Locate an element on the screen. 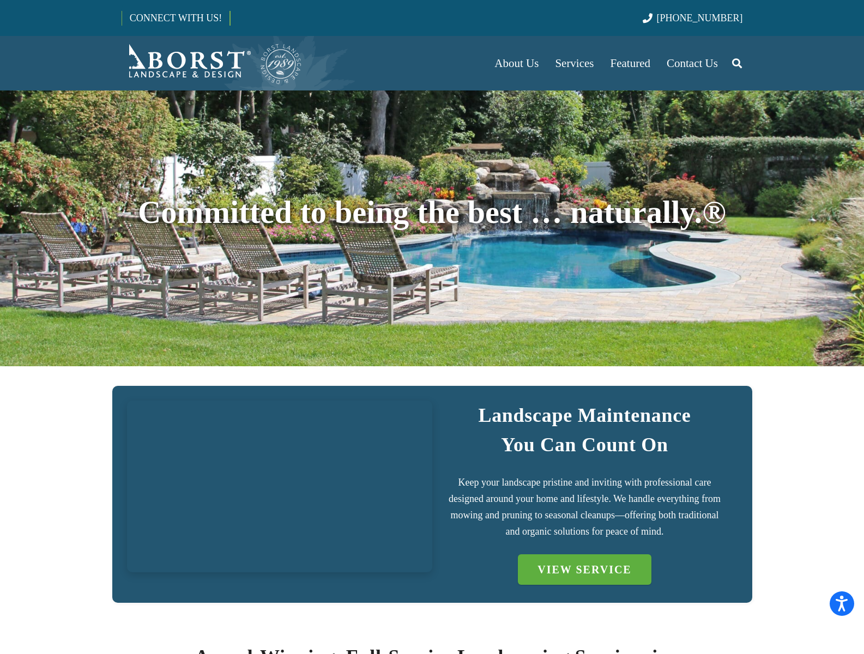 The image size is (864, 654). span: Contact Us is located at coordinates (692, 63).